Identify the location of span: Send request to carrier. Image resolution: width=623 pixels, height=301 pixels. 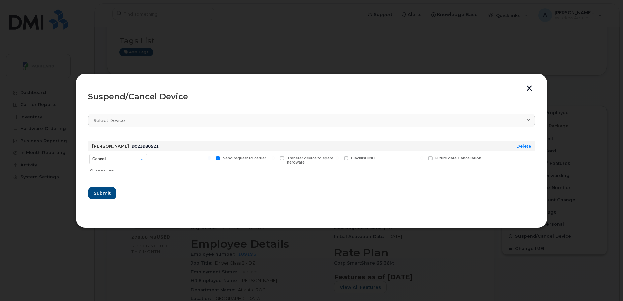
(245, 158).